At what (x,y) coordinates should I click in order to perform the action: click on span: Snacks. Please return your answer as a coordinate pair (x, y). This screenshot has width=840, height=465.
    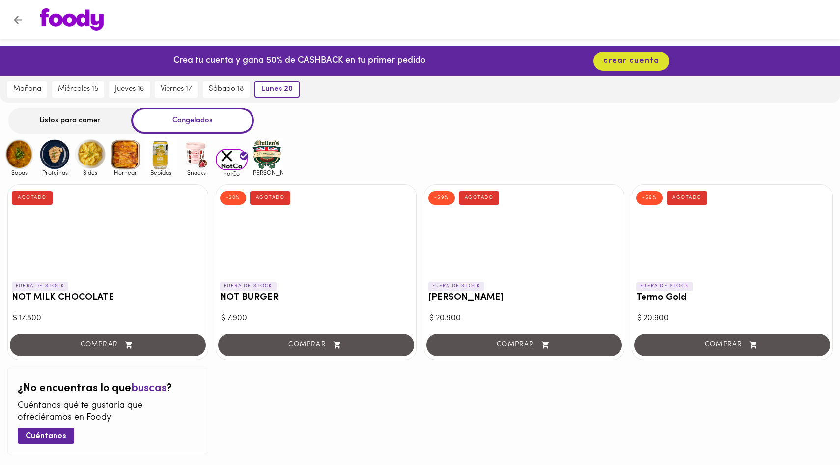
    Looking at the image, I should click on (196, 173).